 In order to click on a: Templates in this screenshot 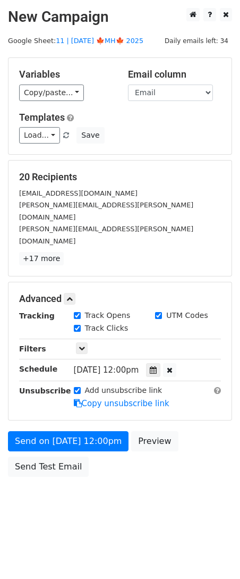, I will do `click(42, 117)`.